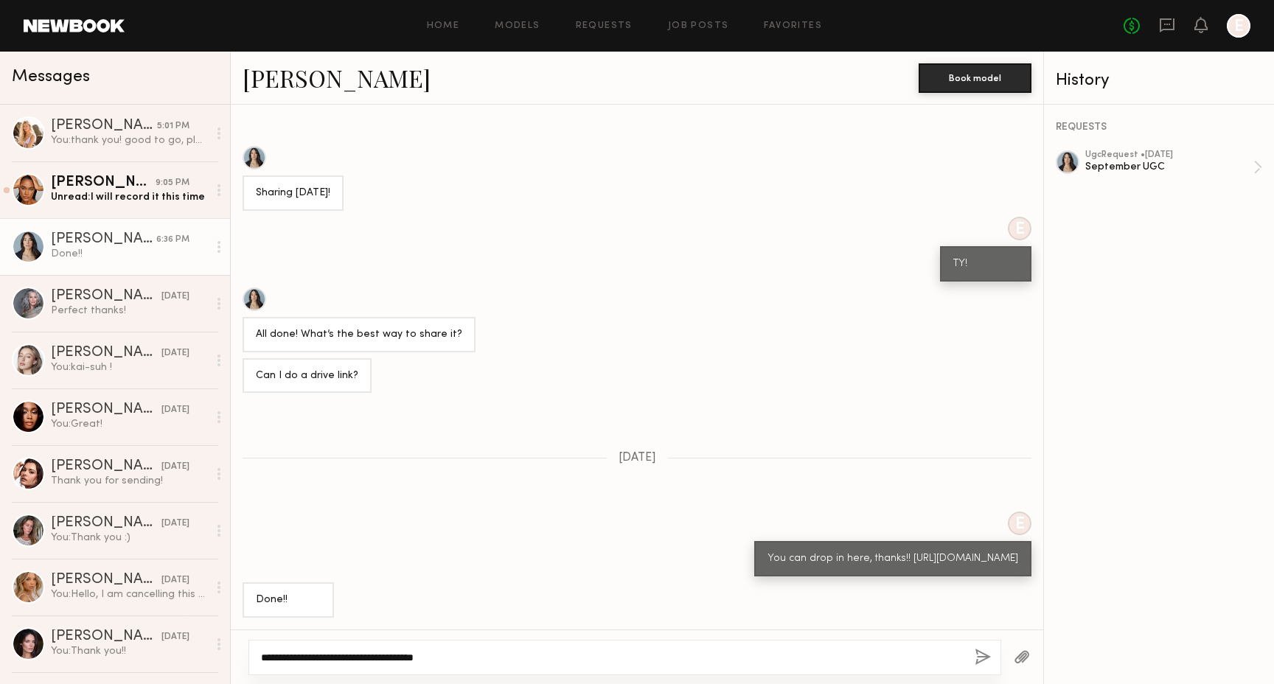 The image size is (1274, 684). I want to click on div: Thank you for sending!, so click(129, 481).